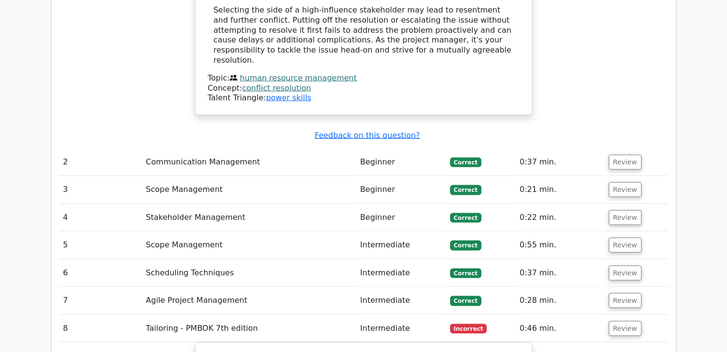 This screenshot has width=727, height=352. I want to click on div: Concept:, so click(364, 88).